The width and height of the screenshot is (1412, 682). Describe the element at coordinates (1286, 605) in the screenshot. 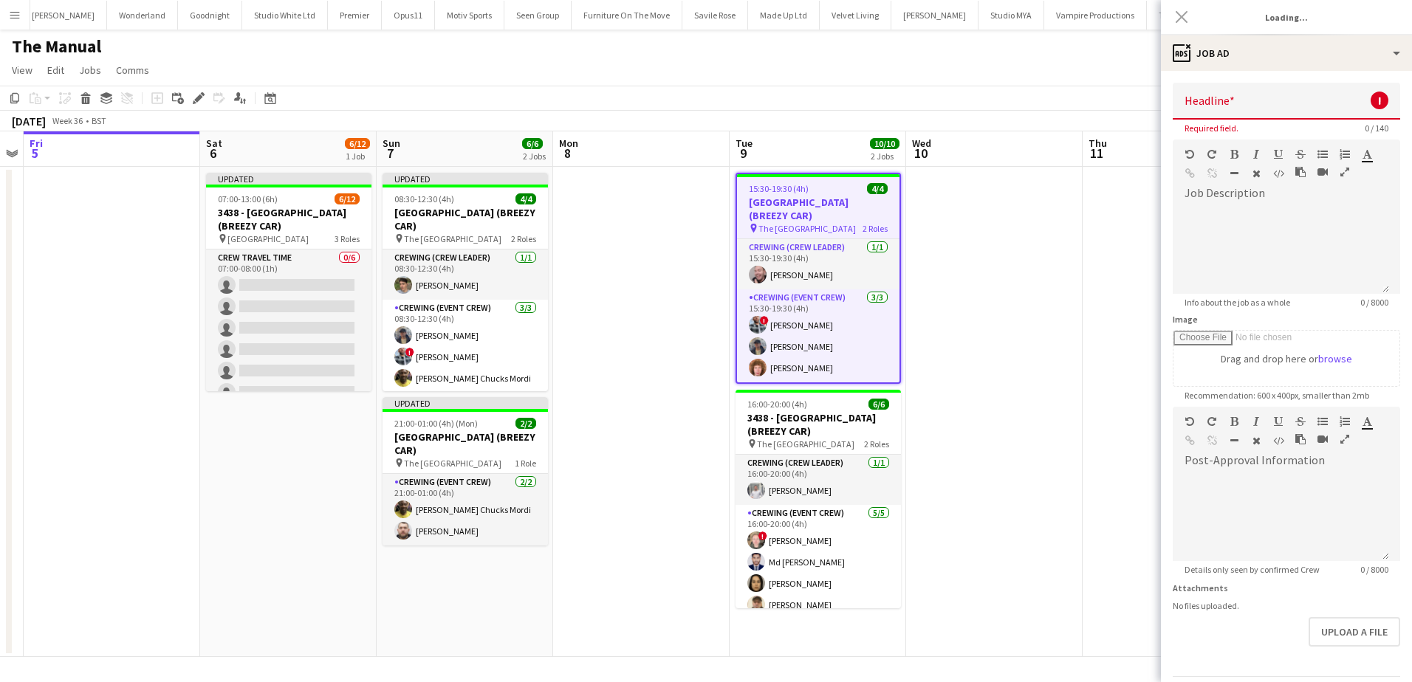

I see `div: No files uploaded.` at that location.